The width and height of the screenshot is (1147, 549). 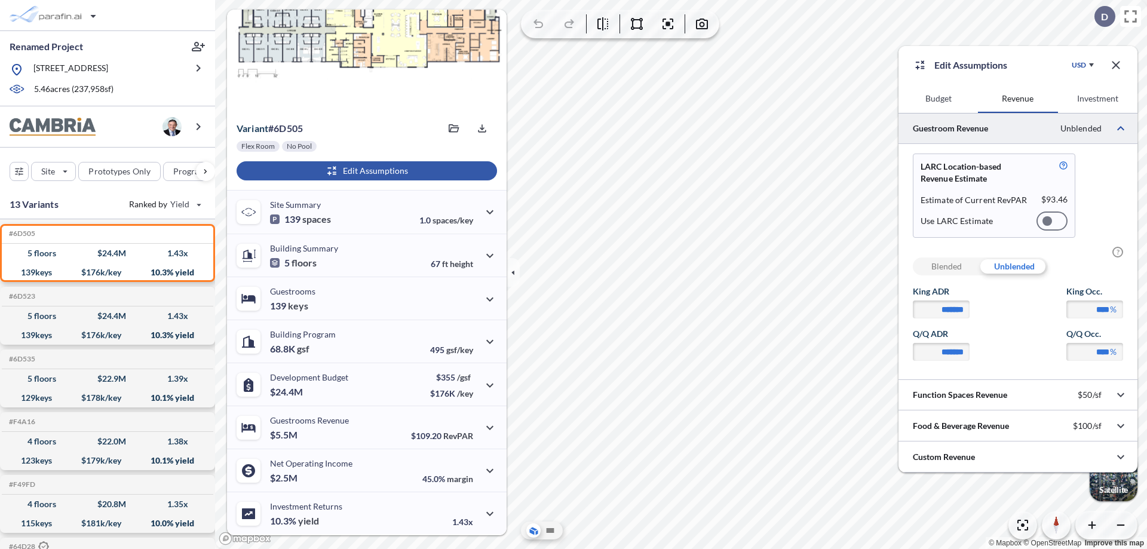 What do you see at coordinates (961, 426) in the screenshot?
I see `p: Food & Beverage Revenue` at bounding box center [961, 426].